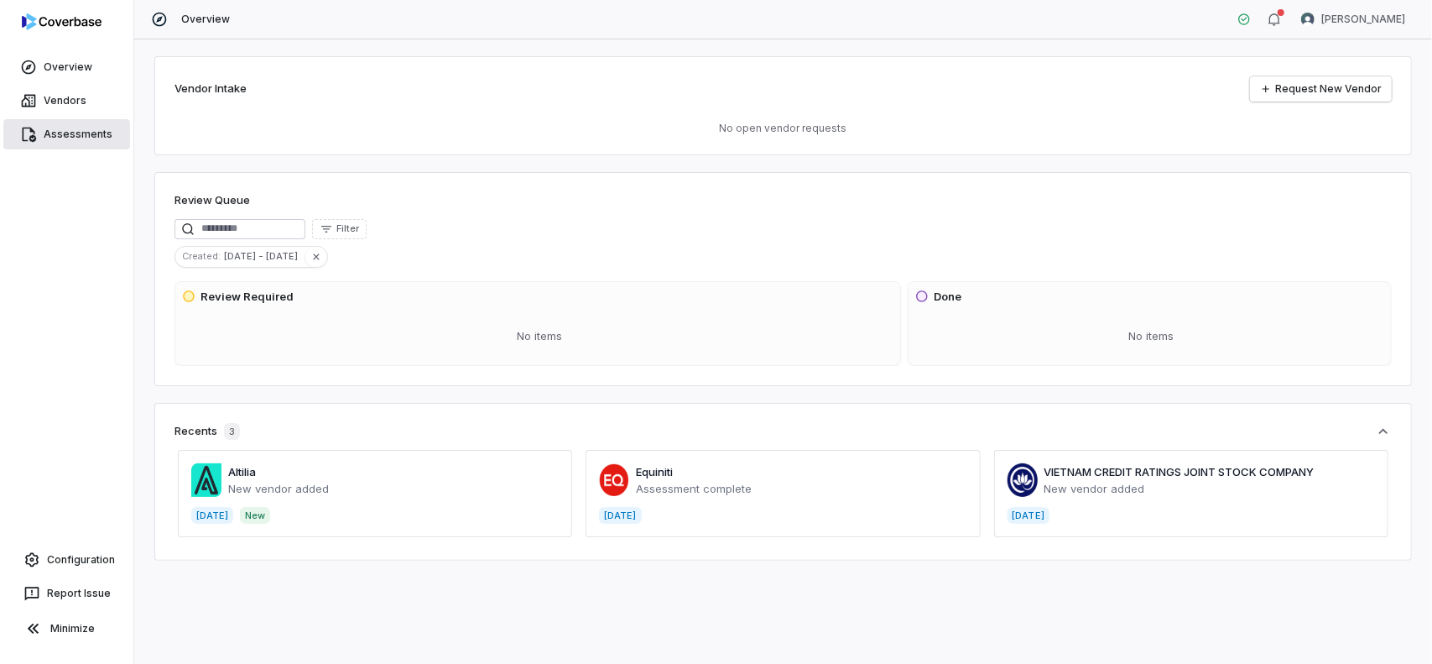 The image size is (1432, 664). What do you see at coordinates (783, 128) in the screenshot?
I see `p: No open vendor requests` at bounding box center [783, 128].